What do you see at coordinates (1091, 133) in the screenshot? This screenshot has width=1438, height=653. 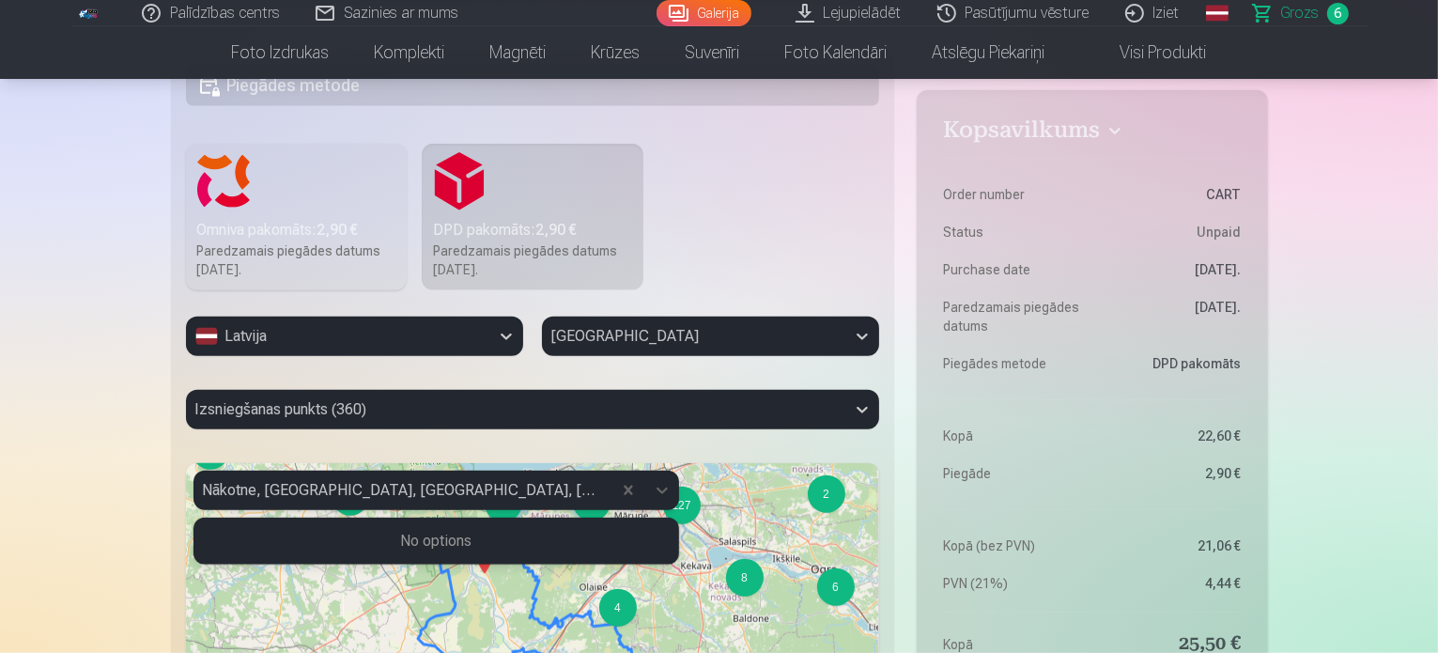 I see `button: Kopsavilkums` at bounding box center [1091, 133].